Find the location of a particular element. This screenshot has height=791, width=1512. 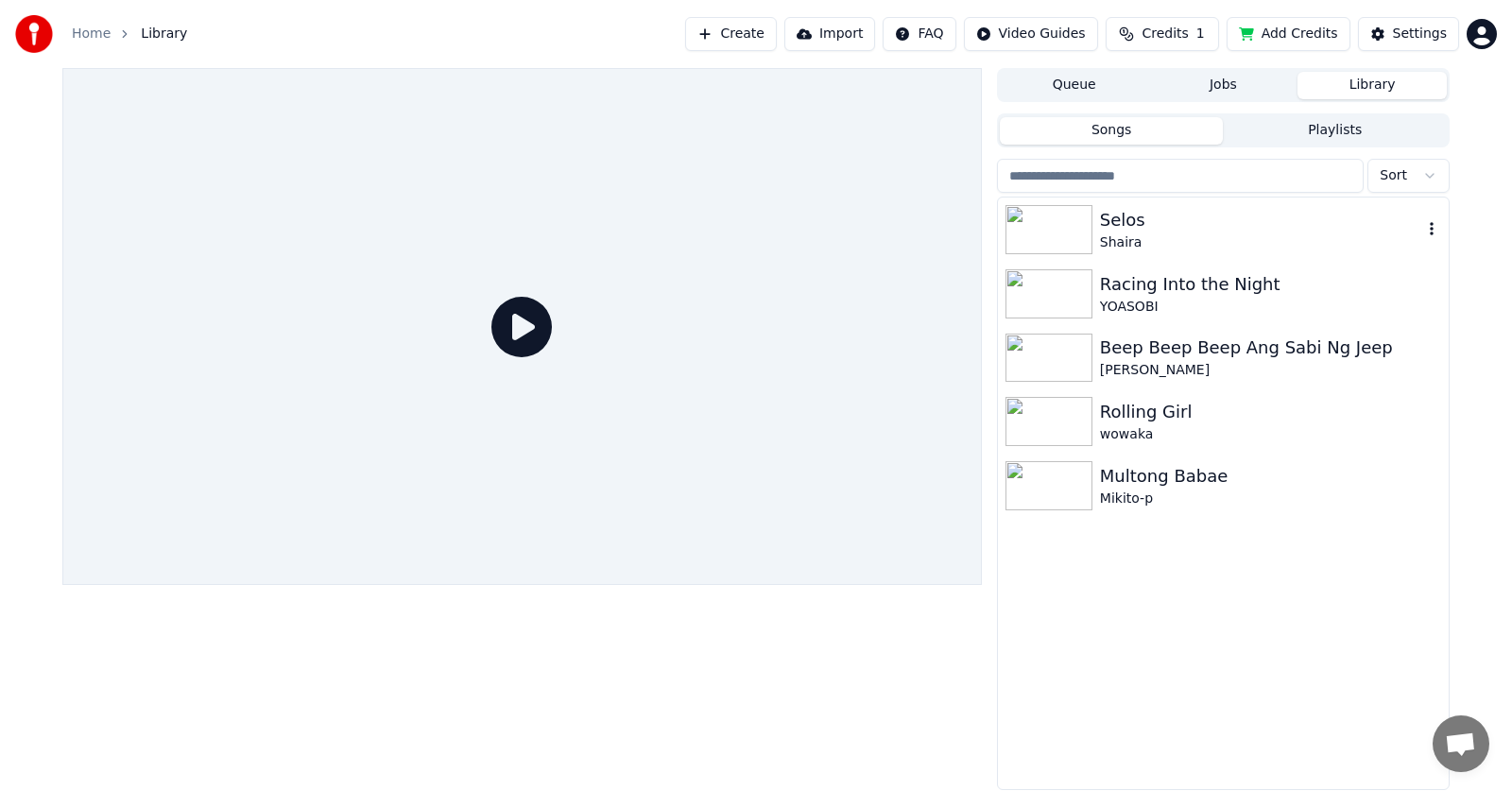

a: Open chat is located at coordinates (1461, 744).